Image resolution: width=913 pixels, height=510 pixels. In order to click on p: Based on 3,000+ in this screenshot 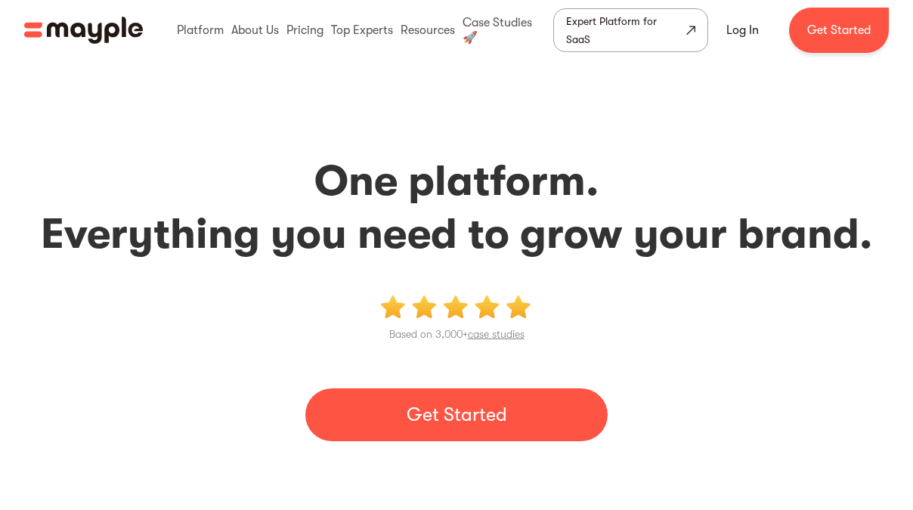, I will do `click(456, 334)`.